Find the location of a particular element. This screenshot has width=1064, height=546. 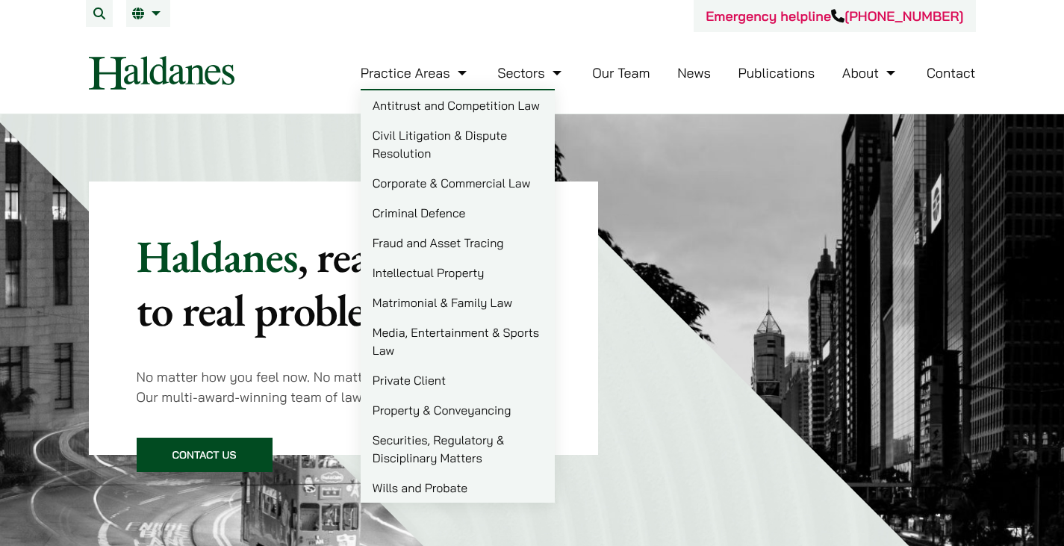

a: Civil Litigation & Dispute Resolution is located at coordinates (458, 144).